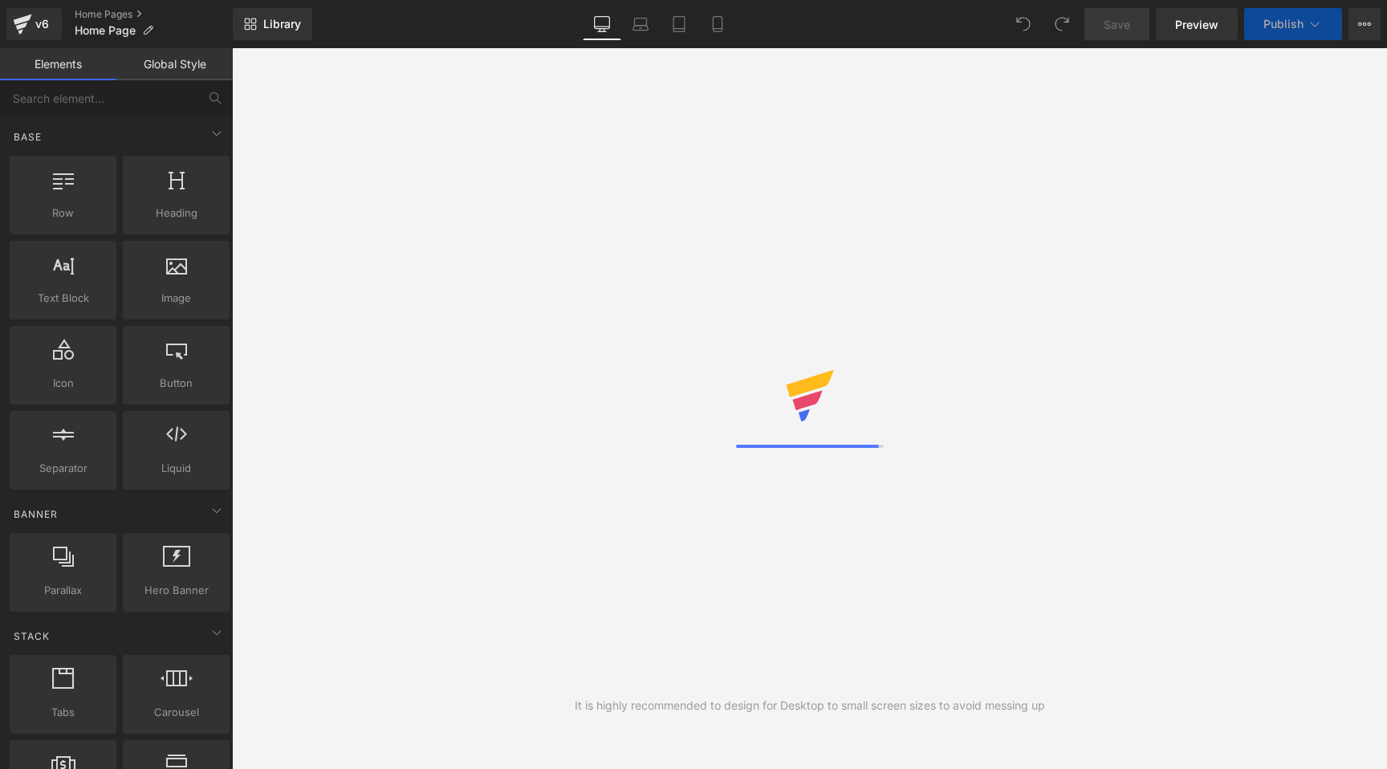 This screenshot has width=1387, height=769. What do you see at coordinates (27, 136) in the screenshot?
I see `span: Base` at bounding box center [27, 136].